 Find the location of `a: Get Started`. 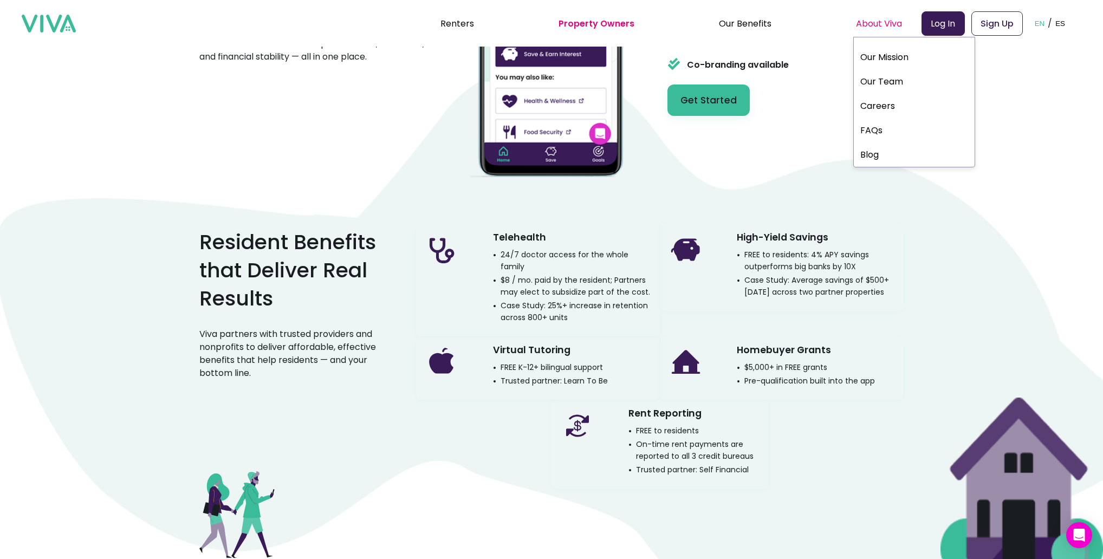

a: Get Started is located at coordinates (709, 100).